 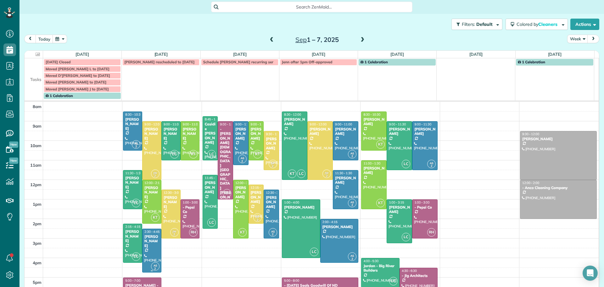 What do you see at coordinates (344, 173) in the screenshot?
I see `span: 11:30 - 1:30` at bounding box center [344, 173].